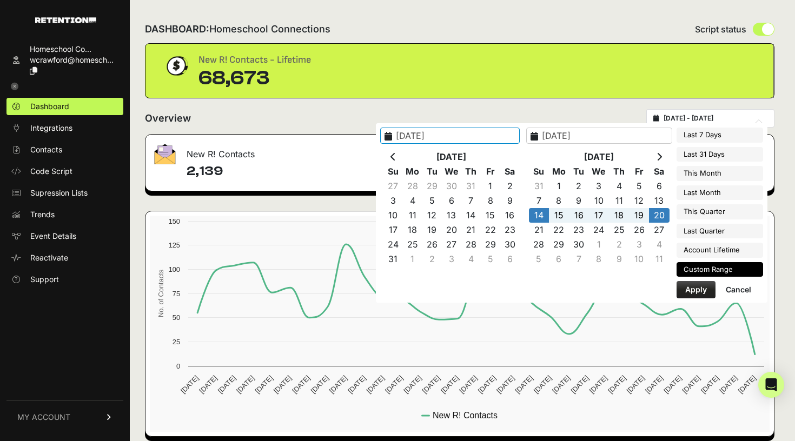 The height and width of the screenshot is (441, 795). I want to click on text: 100, so click(174, 269).